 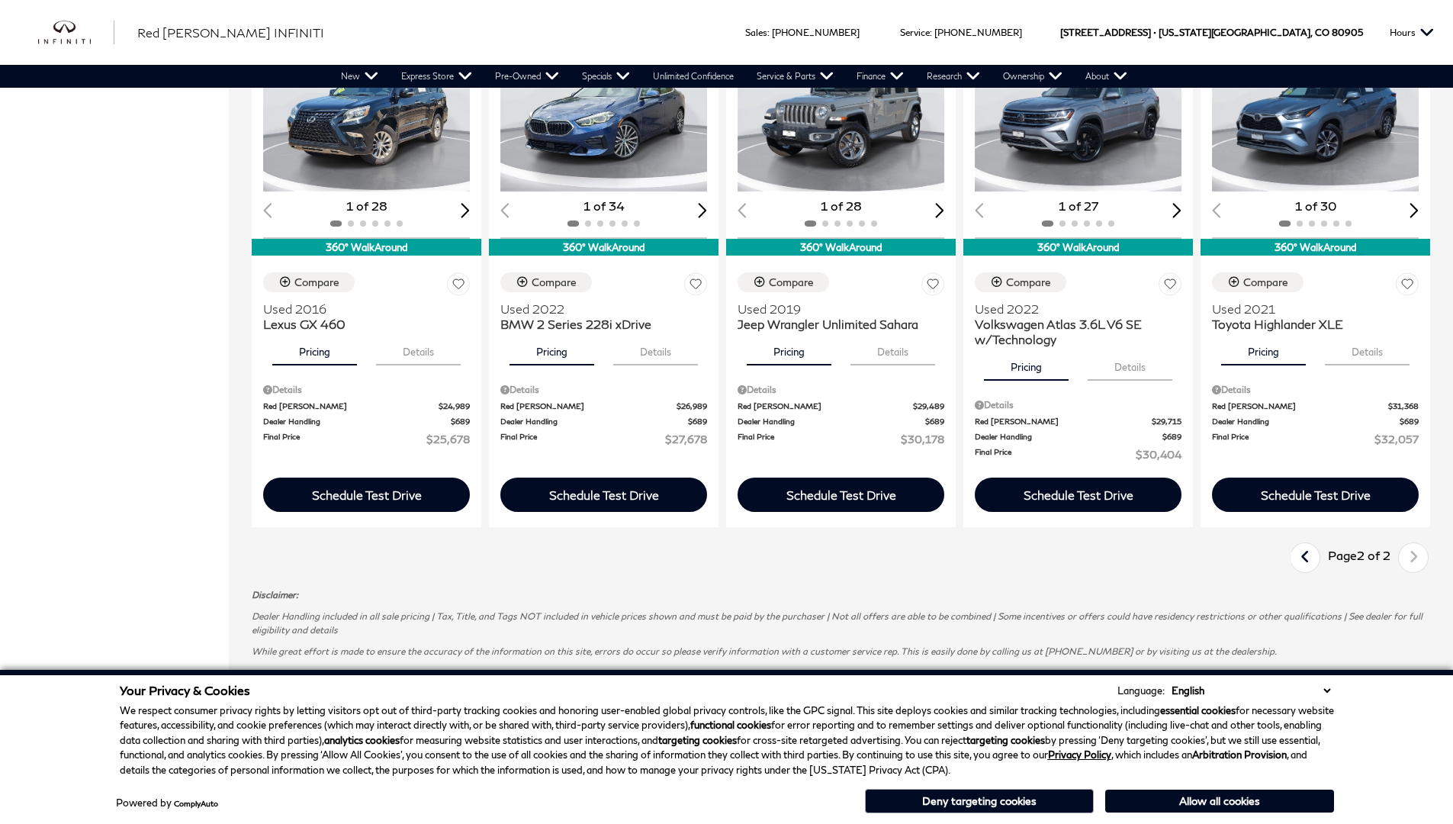 What do you see at coordinates (1315, 317) in the screenshot?
I see `a: Used 2021Toyota Highlander XLE` at bounding box center [1315, 317].